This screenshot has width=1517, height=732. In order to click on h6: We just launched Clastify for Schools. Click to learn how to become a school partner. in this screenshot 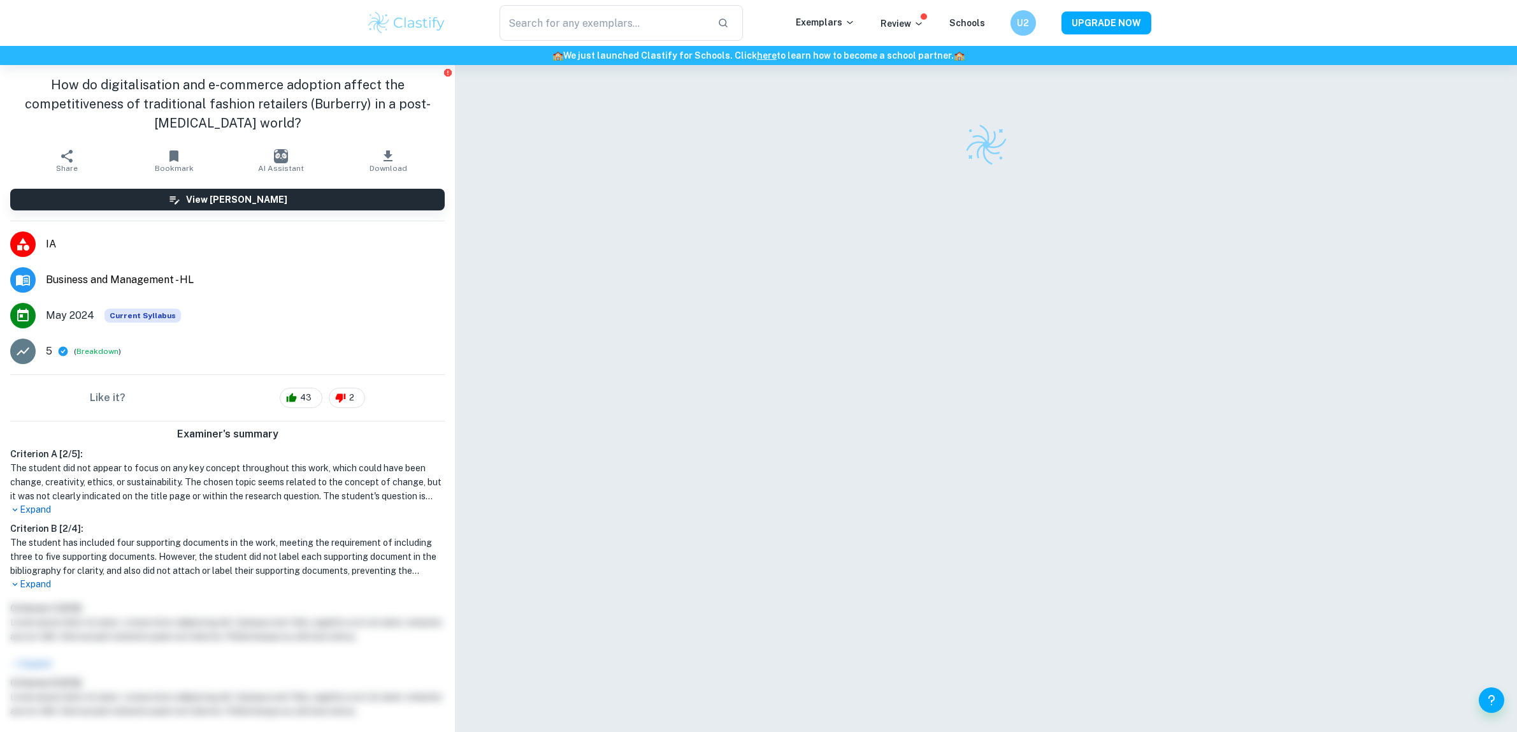, I will do `click(758, 55)`.